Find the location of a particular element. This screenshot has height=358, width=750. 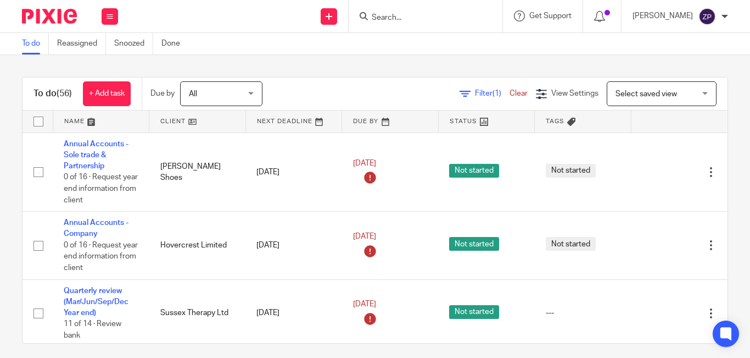

p: Due by is located at coordinates (163, 93).